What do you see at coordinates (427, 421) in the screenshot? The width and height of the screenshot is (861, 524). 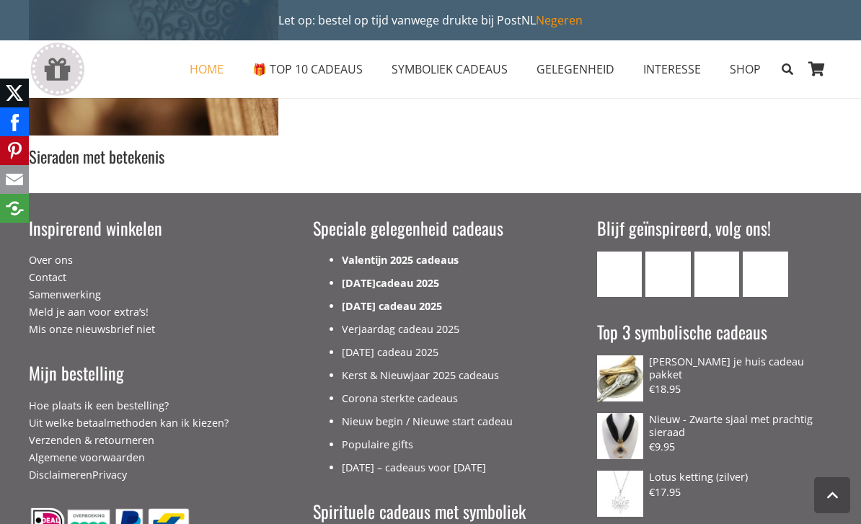 I see `a: Nieuw begin / Nieuwe start cadeau` at bounding box center [427, 421].